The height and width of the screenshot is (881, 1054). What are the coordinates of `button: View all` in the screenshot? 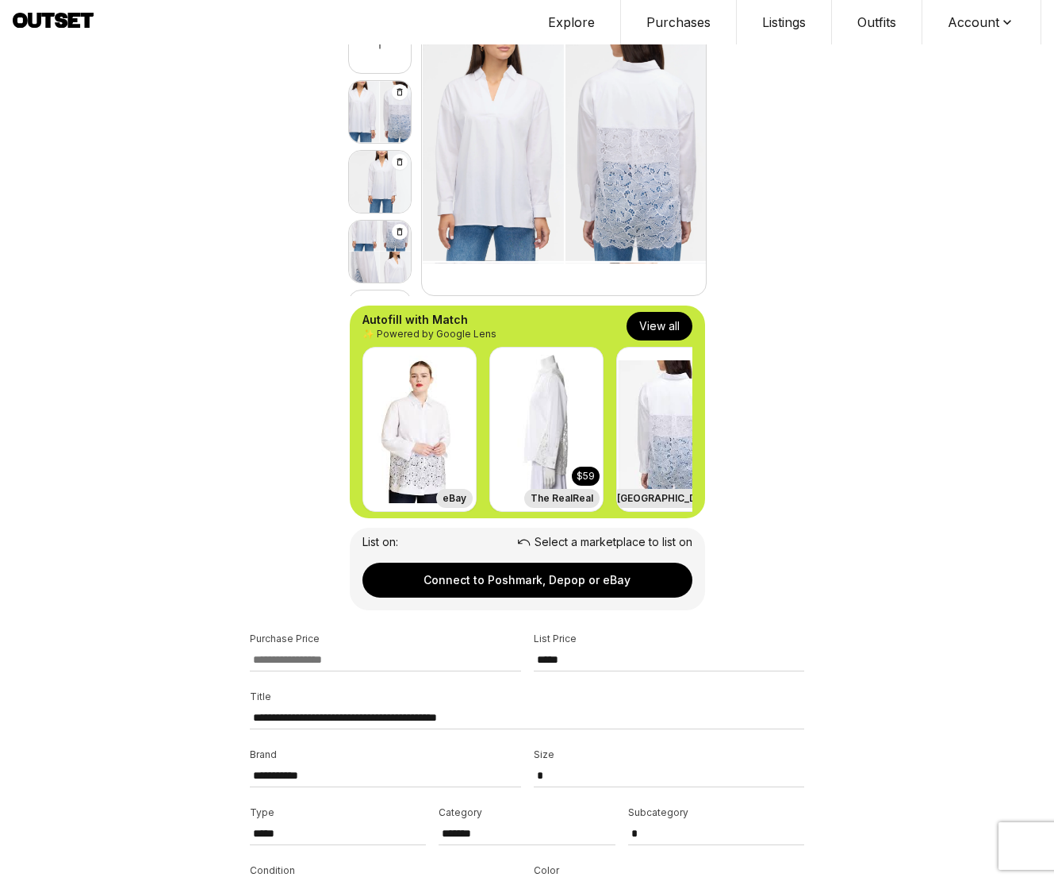 It's located at (659, 326).